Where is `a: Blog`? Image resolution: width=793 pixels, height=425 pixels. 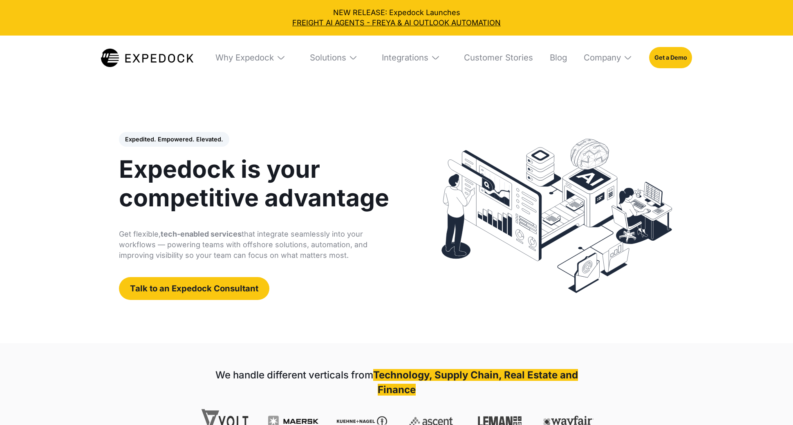 a: Blog is located at coordinates (555, 58).